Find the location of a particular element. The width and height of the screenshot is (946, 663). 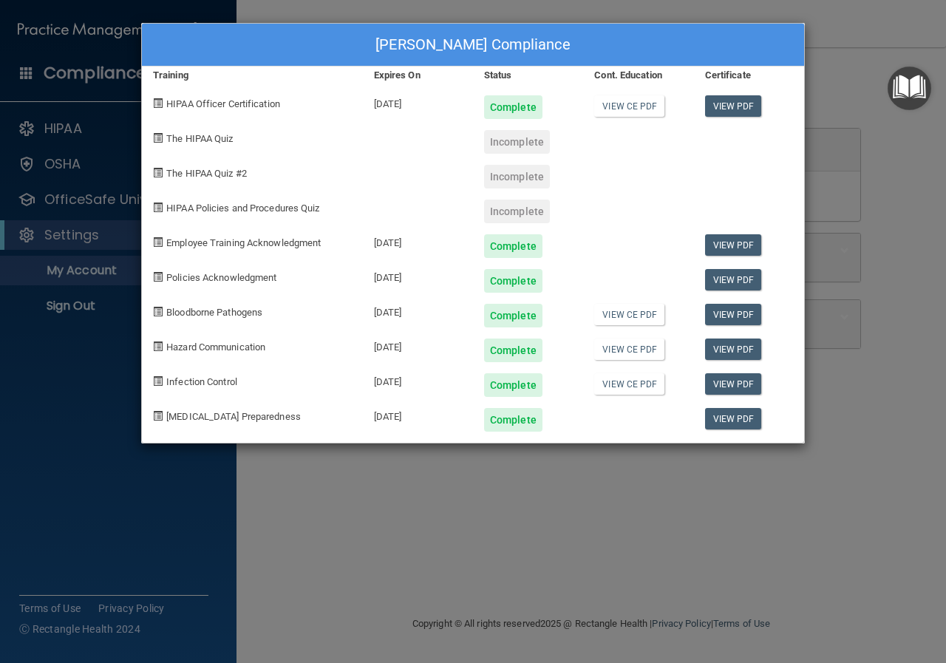

span: HIPAA Officer Certification is located at coordinates (223, 104).